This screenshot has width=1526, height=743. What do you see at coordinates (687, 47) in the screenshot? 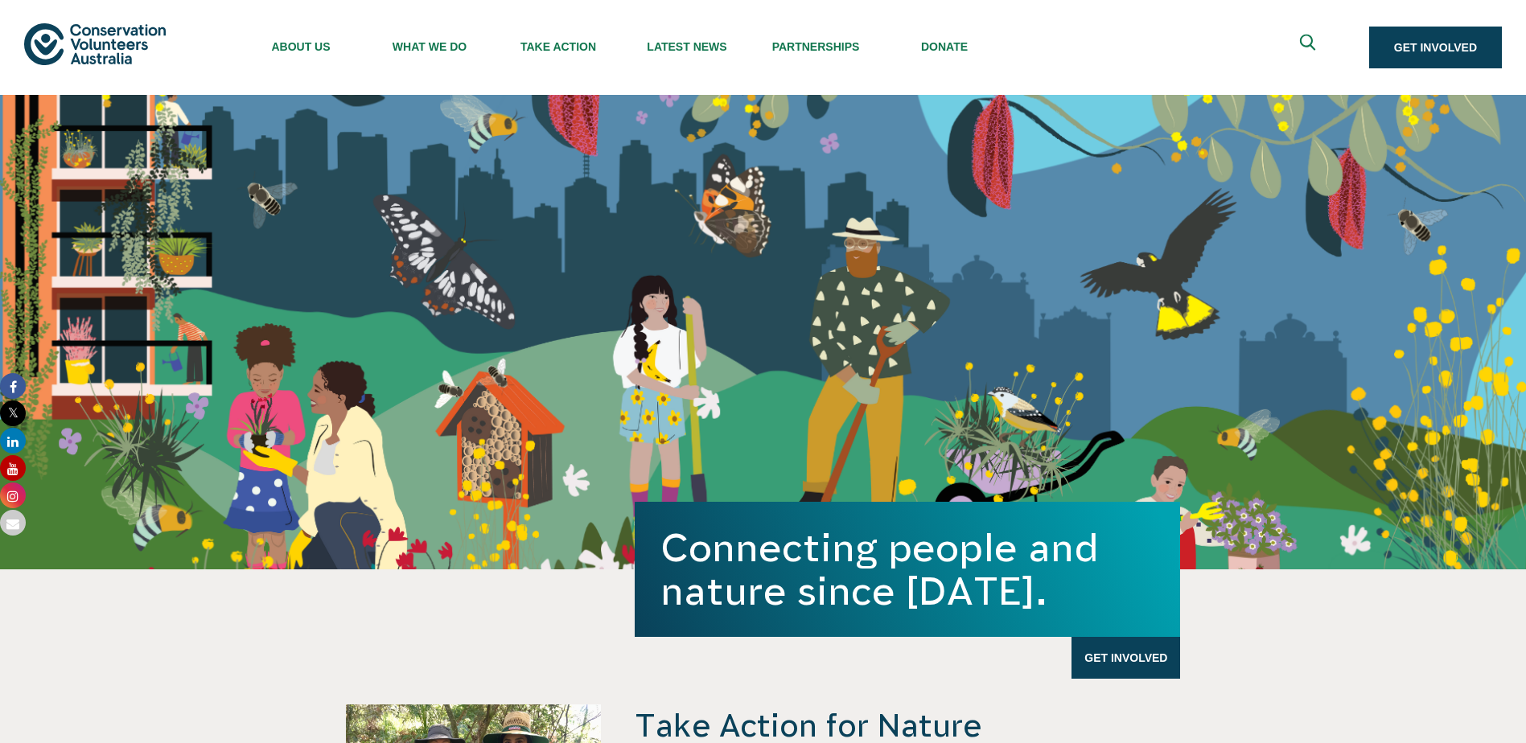
I see `span: Latest News` at bounding box center [687, 47].